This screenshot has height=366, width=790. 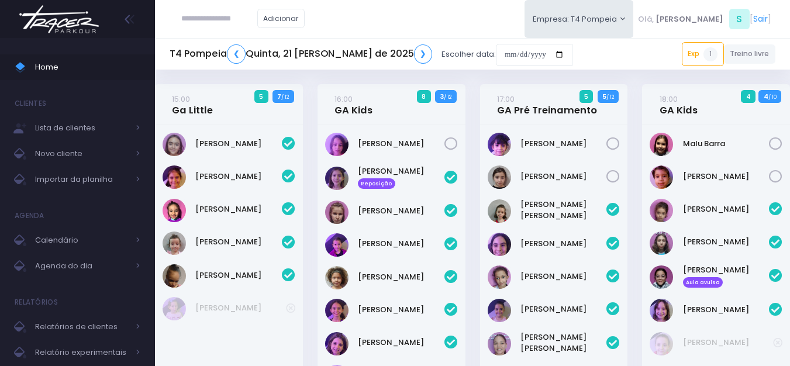 What do you see at coordinates (499, 144) in the screenshot?
I see `img: Isabela dela plata souza` at bounding box center [499, 144].